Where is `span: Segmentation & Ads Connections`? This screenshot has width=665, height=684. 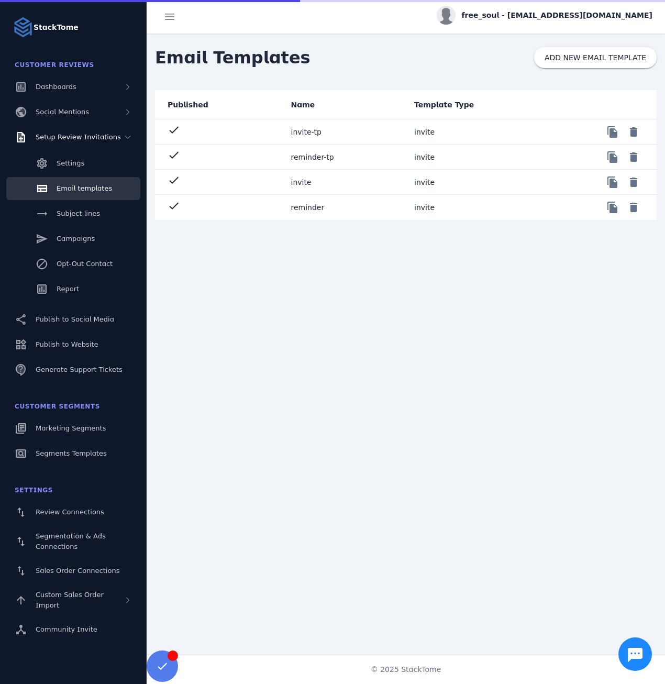
span: Segmentation & Ads Connections is located at coordinates (71, 541).